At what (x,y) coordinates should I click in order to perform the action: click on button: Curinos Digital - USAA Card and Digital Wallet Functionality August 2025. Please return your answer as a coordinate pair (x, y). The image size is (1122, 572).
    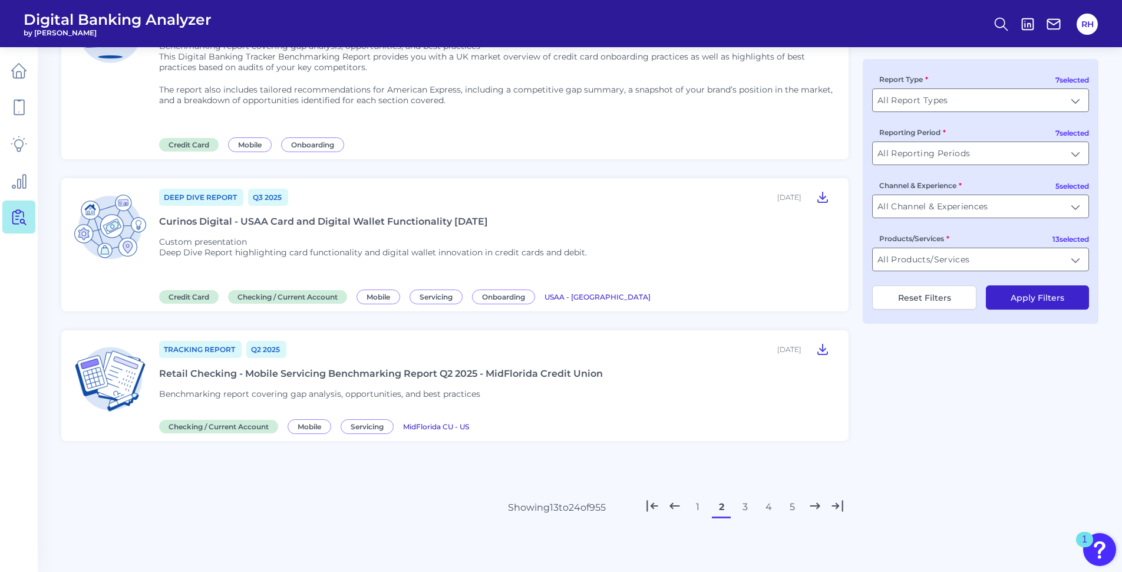
    Looking at the image, I should click on (823, 197).